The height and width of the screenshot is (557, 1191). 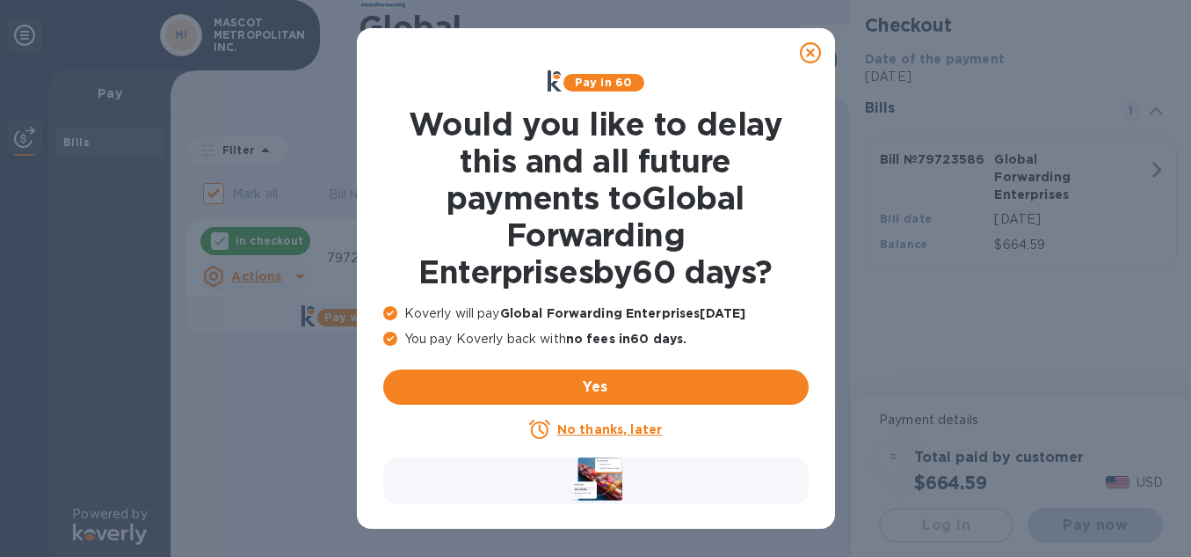 What do you see at coordinates (596, 339) in the screenshot?
I see `p: You pay Koverly back with` at bounding box center [596, 339].